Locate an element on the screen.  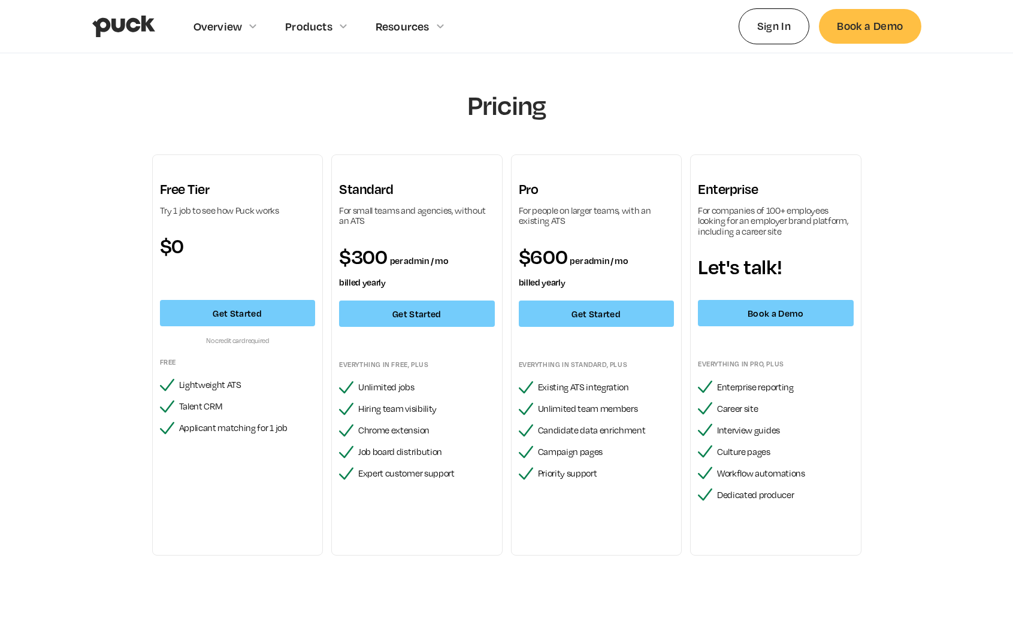
div: For companies of 100+ employees looking for an employer brand platform, including a career site is located at coordinates (775, 221).